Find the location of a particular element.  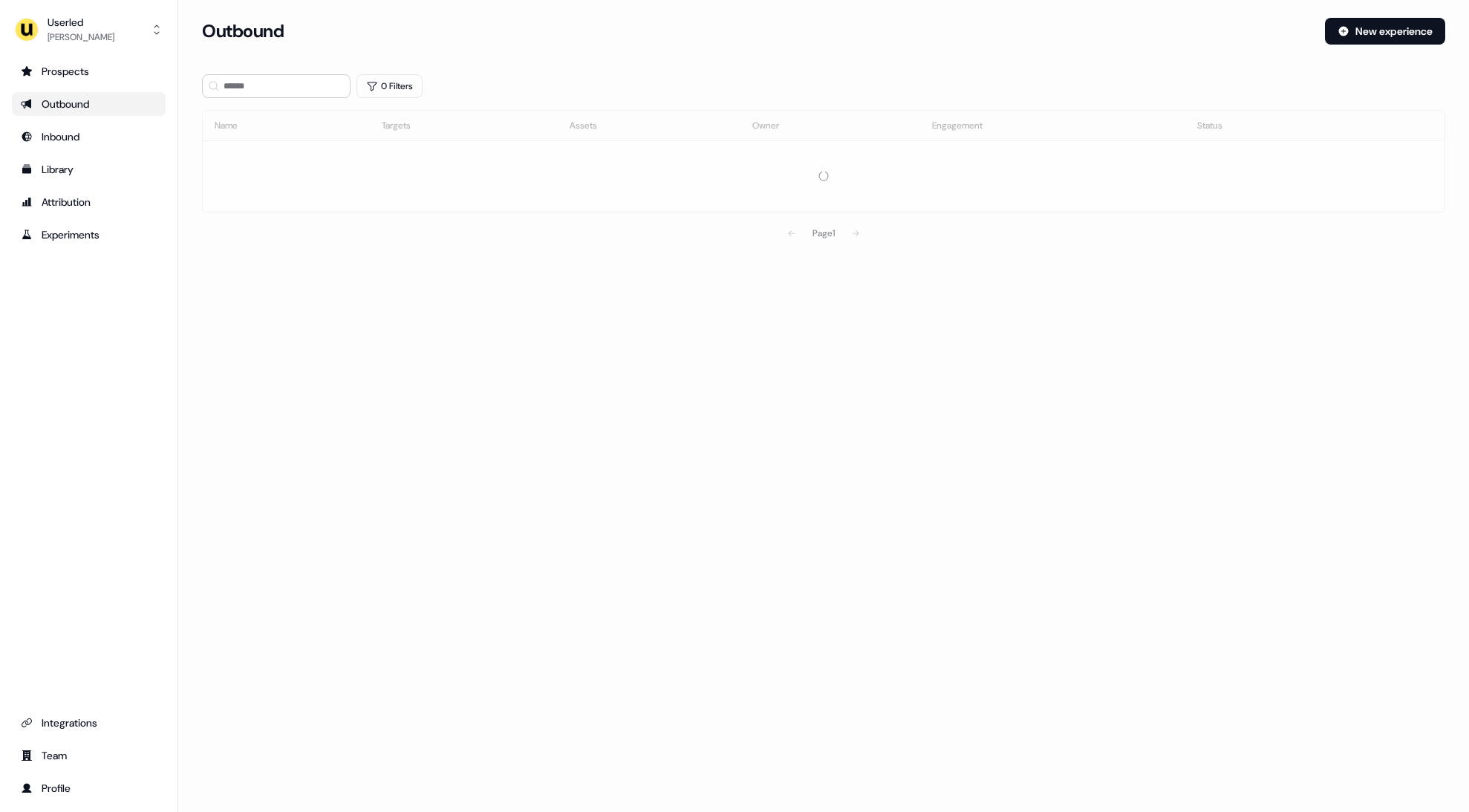

div: Team is located at coordinates (89, 755).